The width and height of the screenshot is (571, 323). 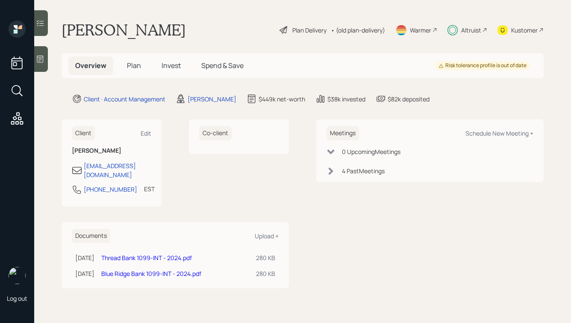 I want to click on div: Schedule New Meeting +, so click(x=500, y=133).